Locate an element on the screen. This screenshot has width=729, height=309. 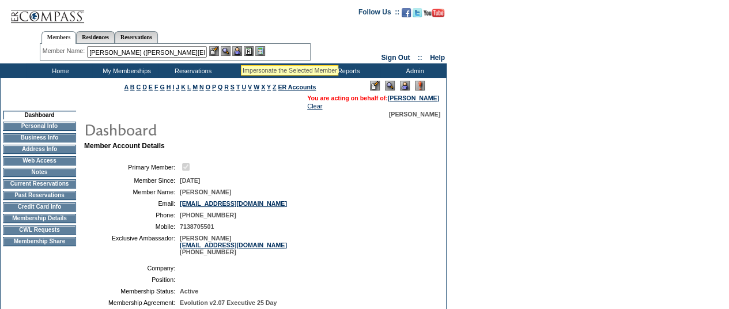
a: P is located at coordinates (214, 87).